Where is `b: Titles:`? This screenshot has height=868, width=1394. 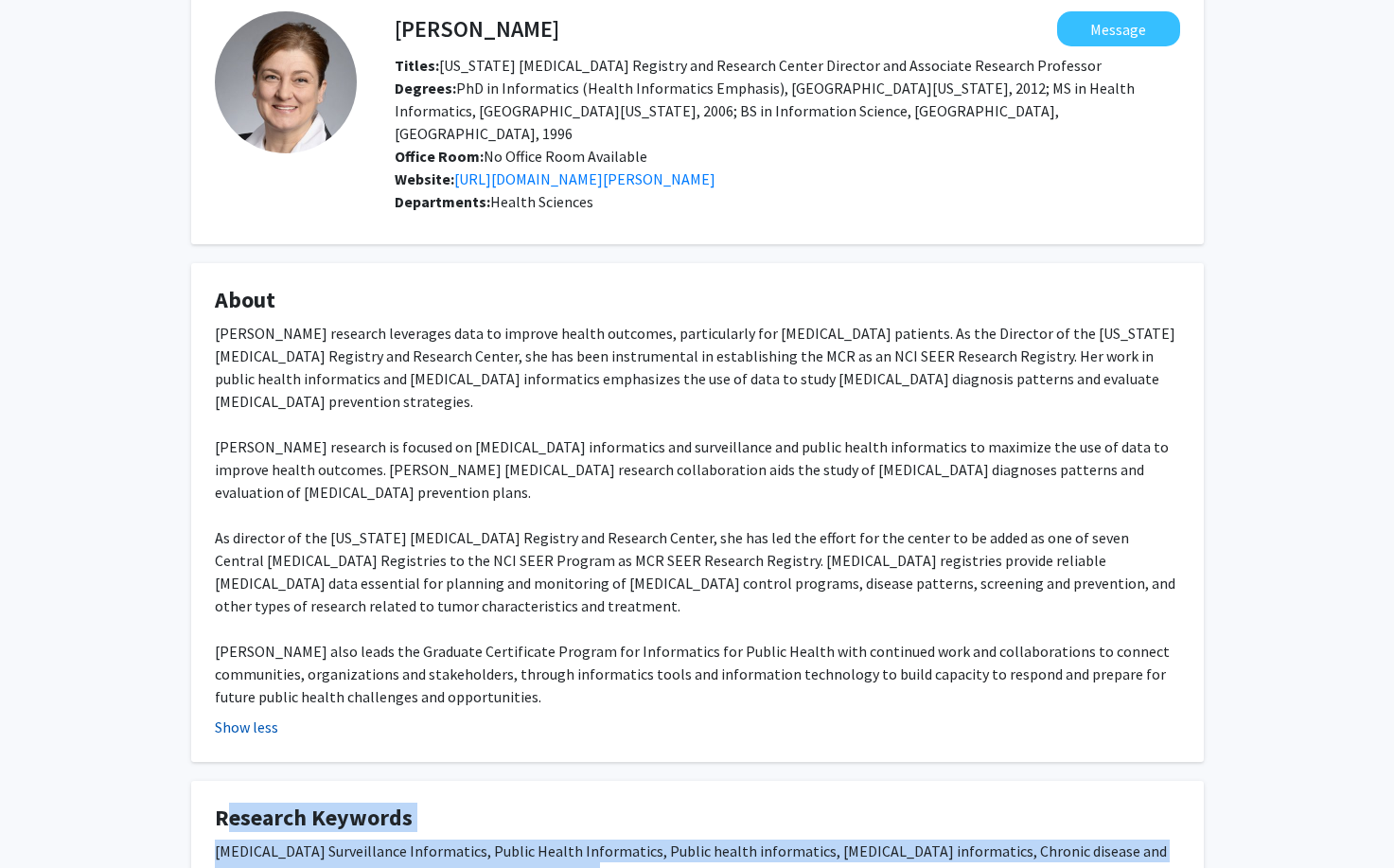 b: Titles: is located at coordinates (416, 66).